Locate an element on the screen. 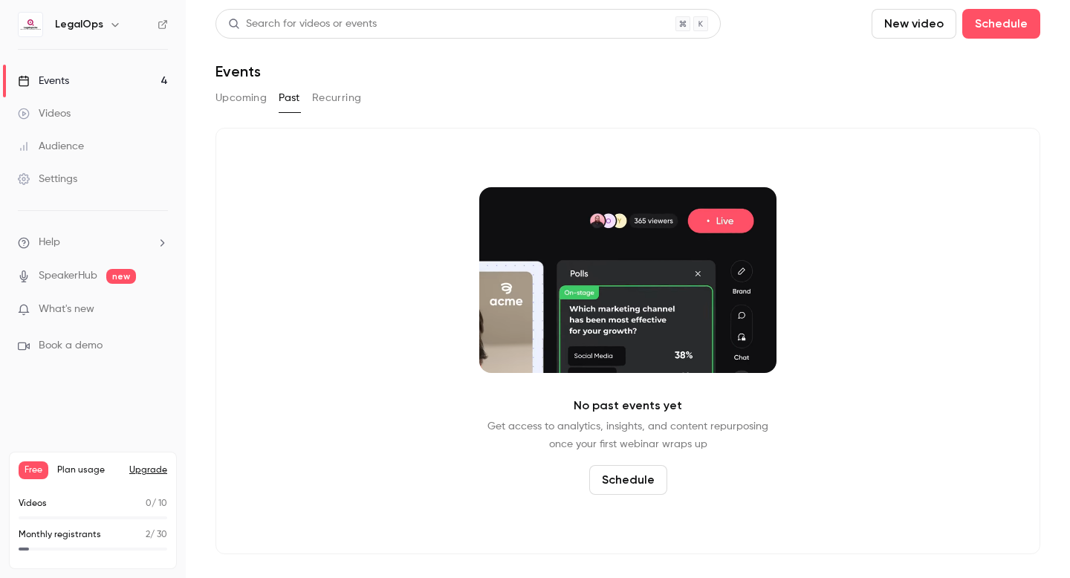  button: Upgrade is located at coordinates (148, 470).